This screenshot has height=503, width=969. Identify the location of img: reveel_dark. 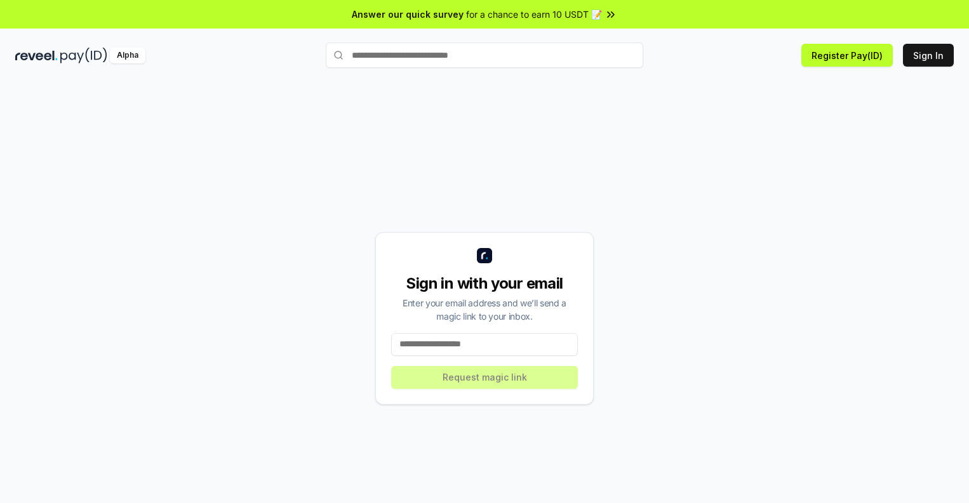
(36, 55).